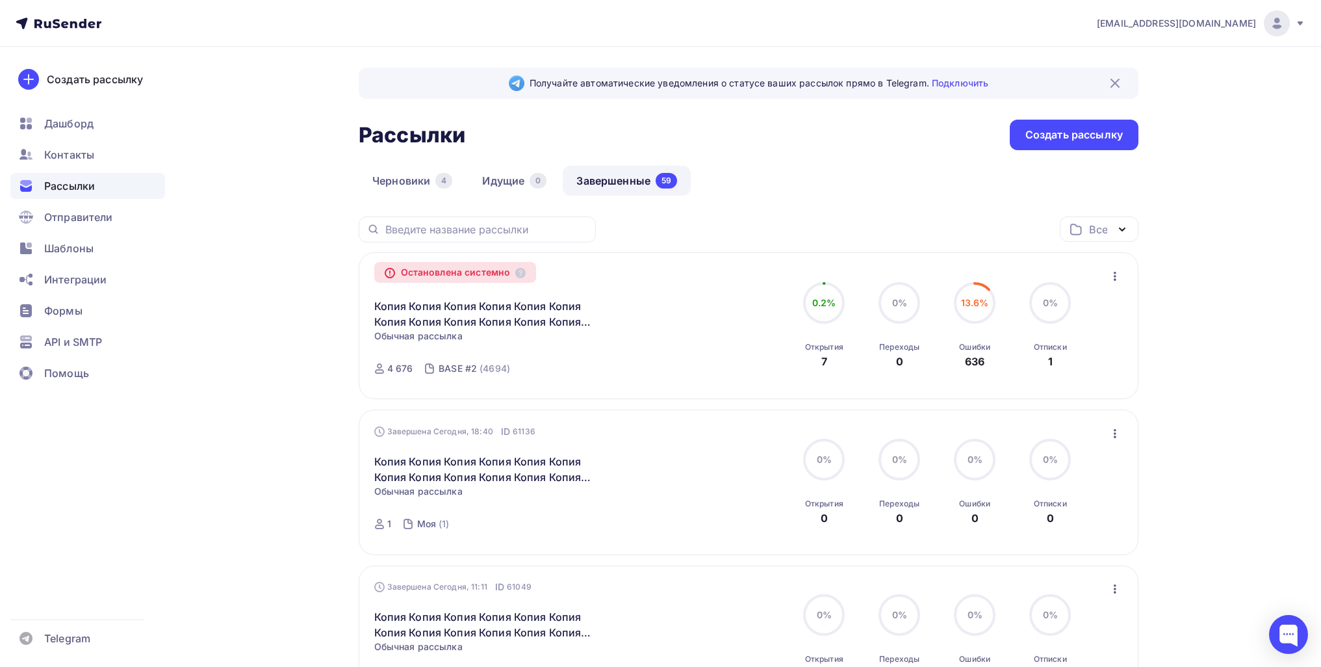  What do you see at coordinates (88, 186) in the screenshot?
I see `a: Рассылки` at bounding box center [88, 186].